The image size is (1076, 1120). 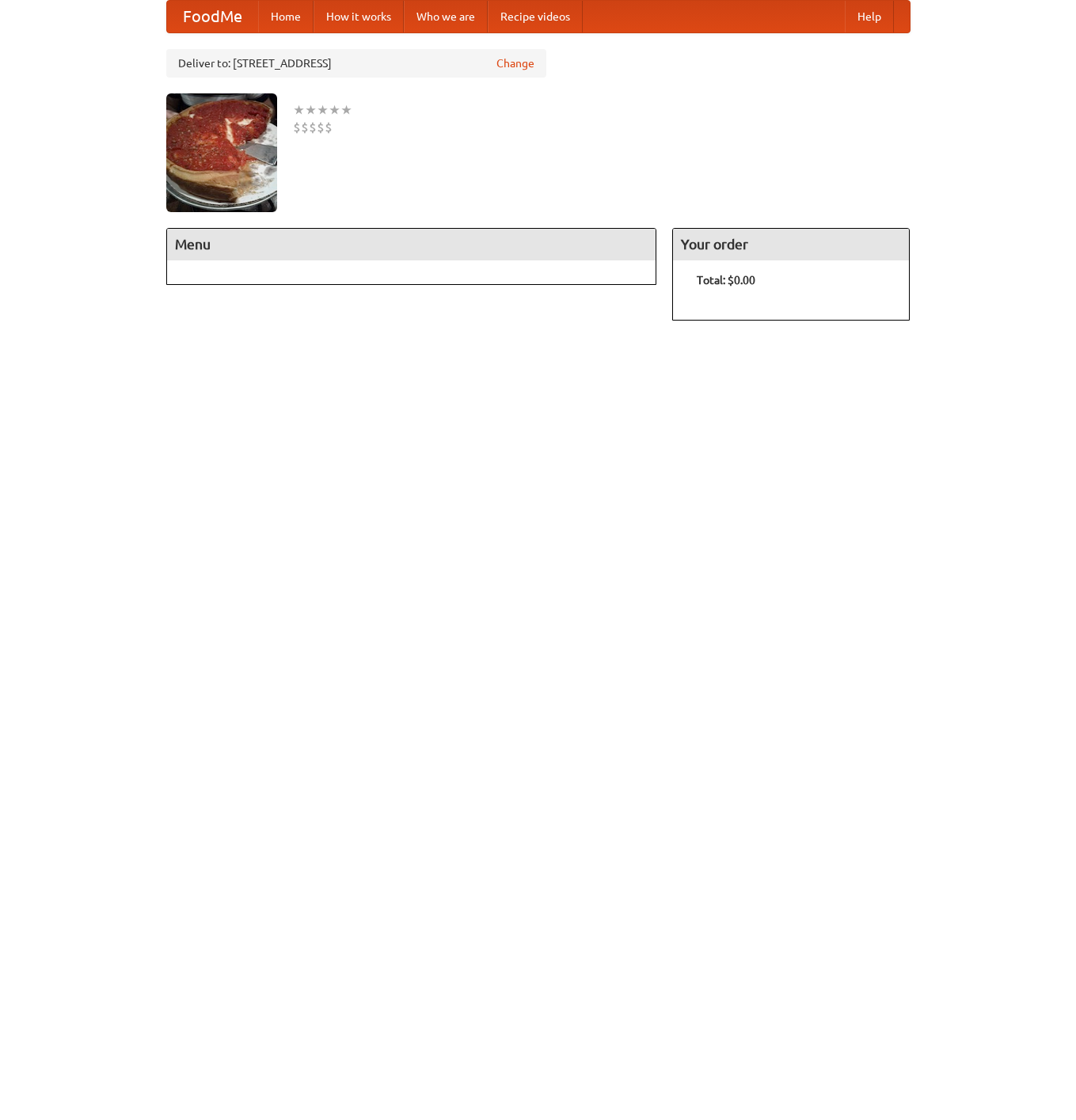 I want to click on a: Who we are, so click(x=445, y=16).